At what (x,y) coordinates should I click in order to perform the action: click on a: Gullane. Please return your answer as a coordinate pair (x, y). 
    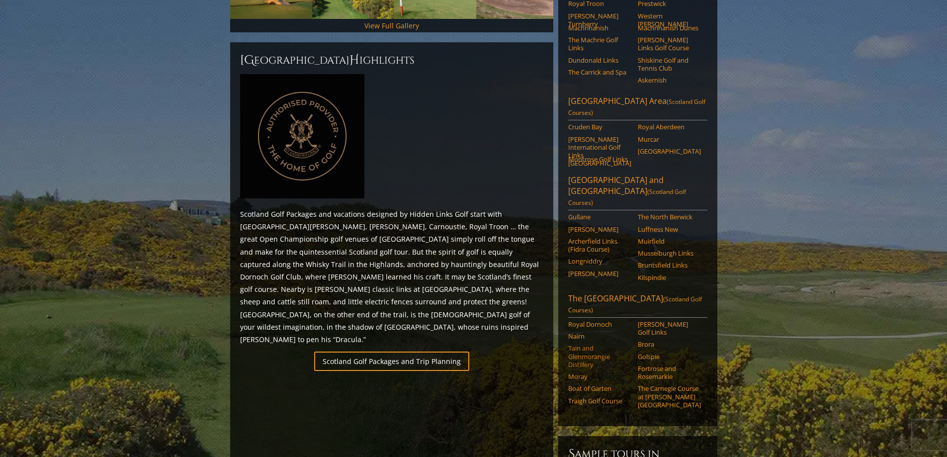
    Looking at the image, I should click on (599, 217).